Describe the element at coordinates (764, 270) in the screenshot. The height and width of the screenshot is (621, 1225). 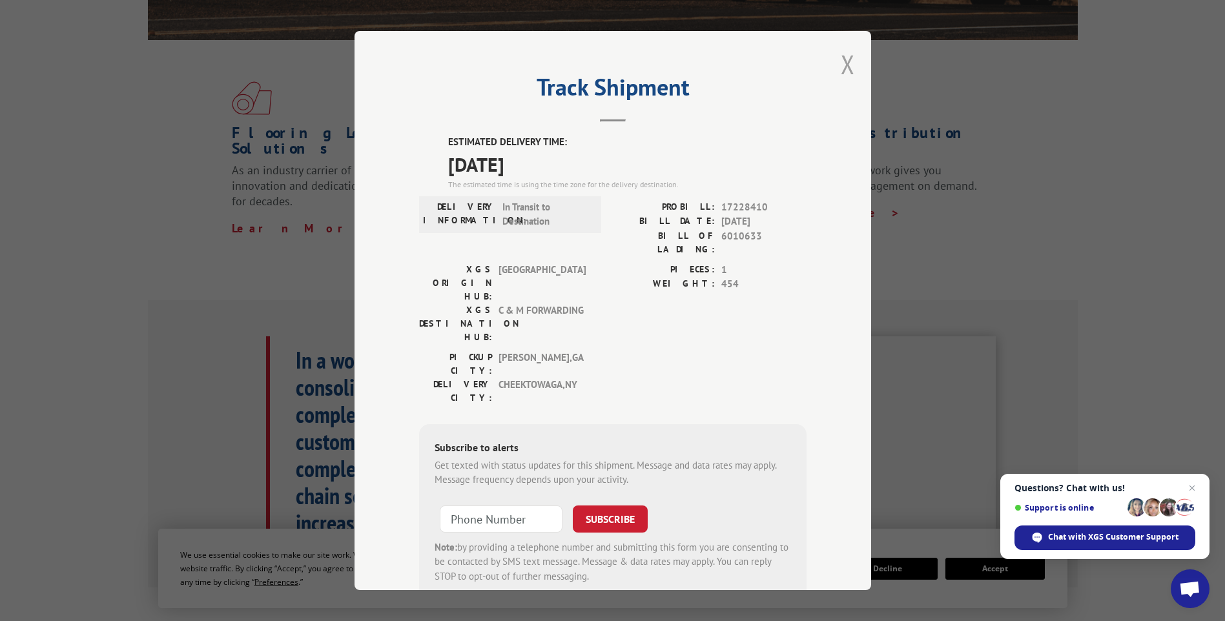
I see `span: 1` at that location.